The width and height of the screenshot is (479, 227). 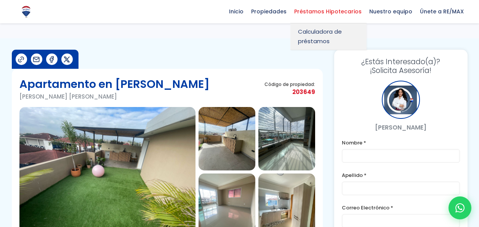 I want to click on label: Apellido *, so click(x=401, y=175).